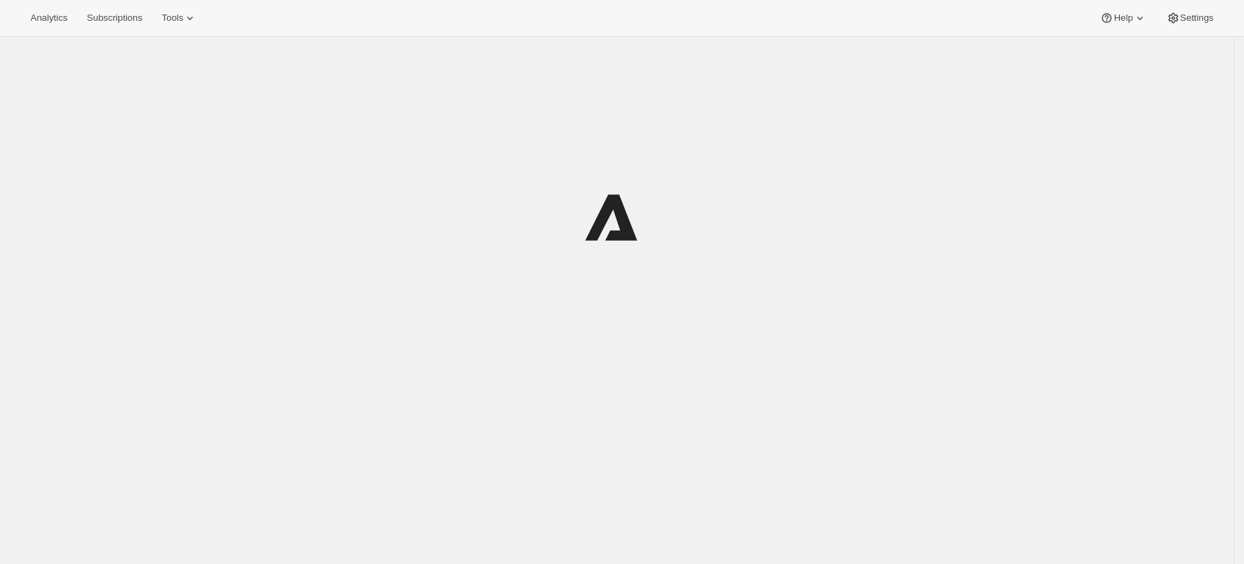  What do you see at coordinates (1196, 18) in the screenshot?
I see `span: Settings` at bounding box center [1196, 18].